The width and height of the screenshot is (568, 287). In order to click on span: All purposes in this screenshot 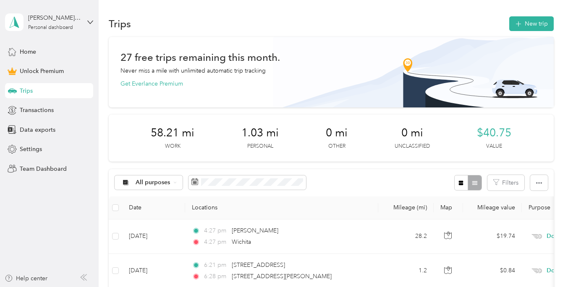, I will do `click(153, 183)`.